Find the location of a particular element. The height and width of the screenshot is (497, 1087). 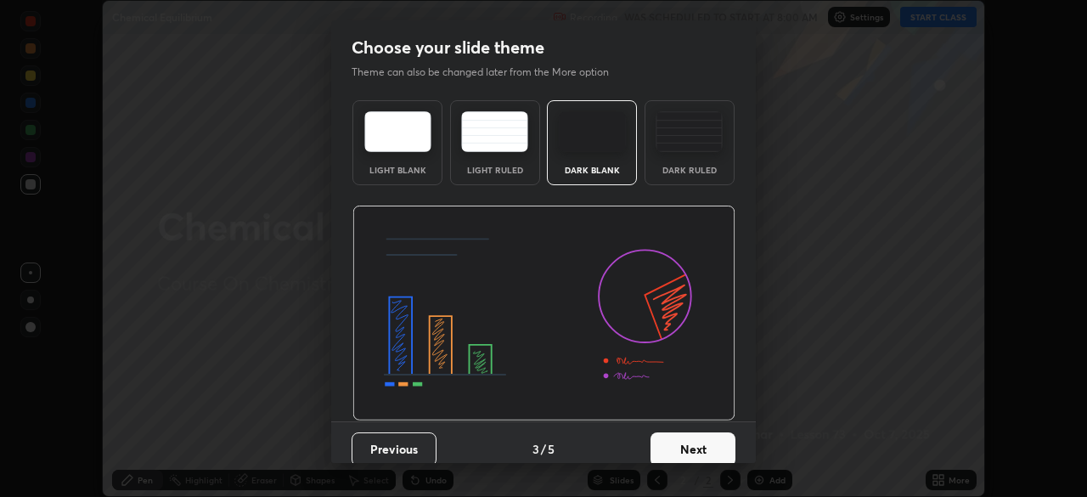

h2: Choose your slide theme is located at coordinates (447, 48).